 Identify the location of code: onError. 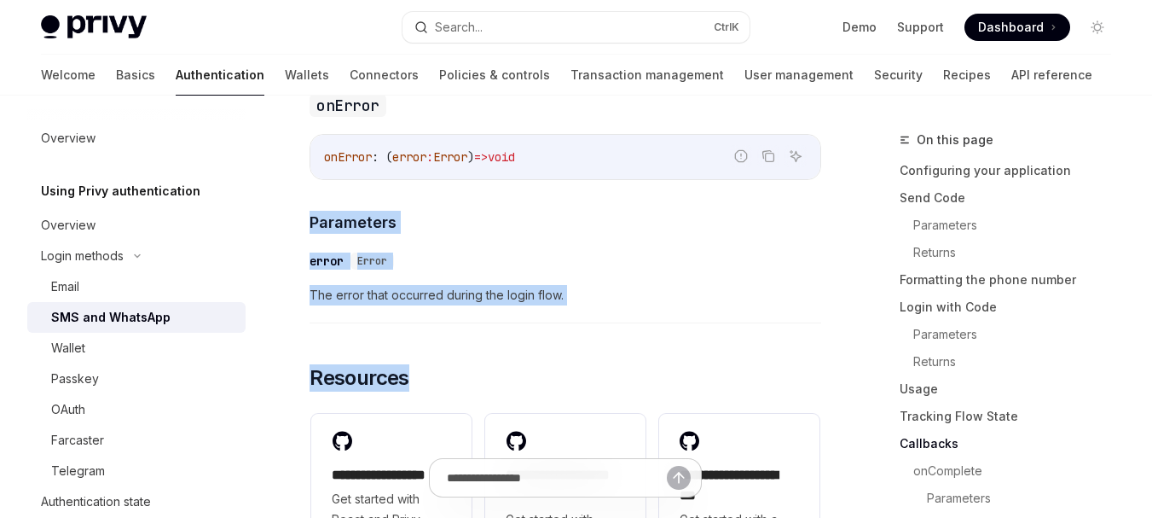
(348, 105).